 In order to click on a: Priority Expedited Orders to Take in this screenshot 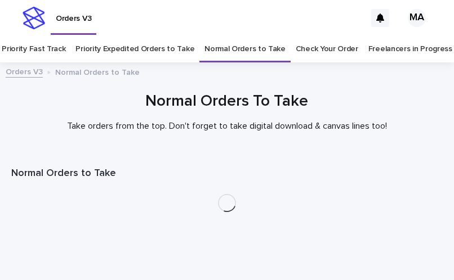, I will do `click(135, 49)`.